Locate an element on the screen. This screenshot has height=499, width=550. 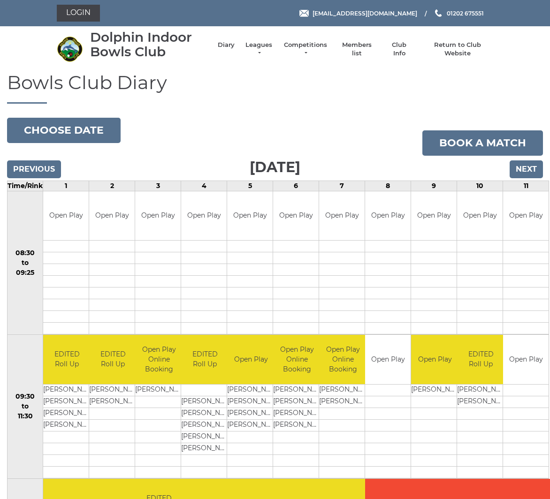
button: Choose date is located at coordinates (64, 130).